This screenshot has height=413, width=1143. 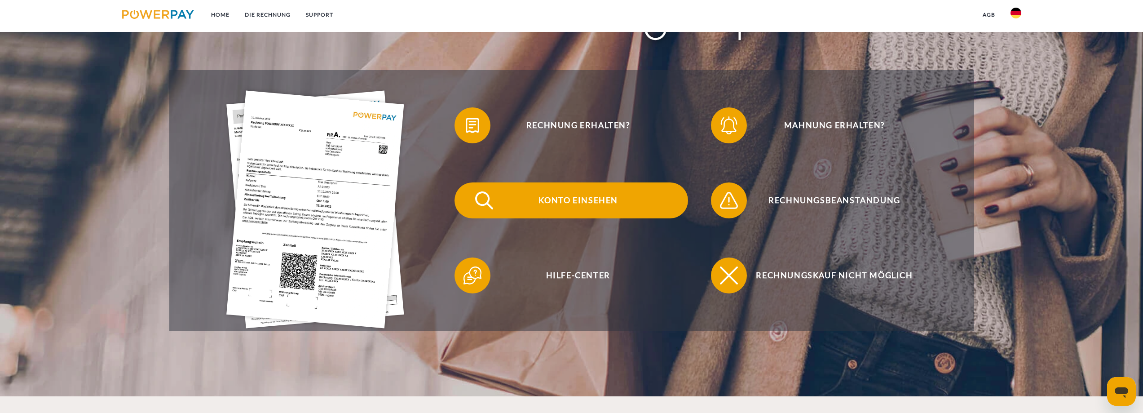 What do you see at coordinates (571, 125) in the screenshot?
I see `a: Rechnung erhalten?` at bounding box center [571, 125].